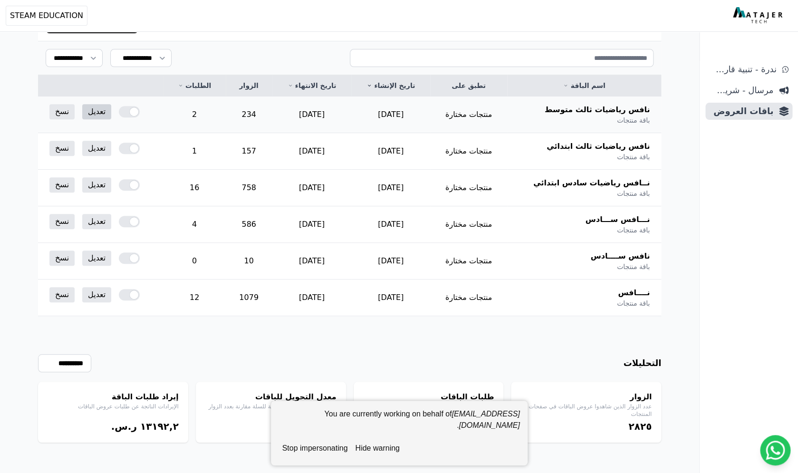  Describe the element at coordinates (598, 146) in the screenshot. I see `span: نافس رياضيات ثالث ابتدائي` at that location.